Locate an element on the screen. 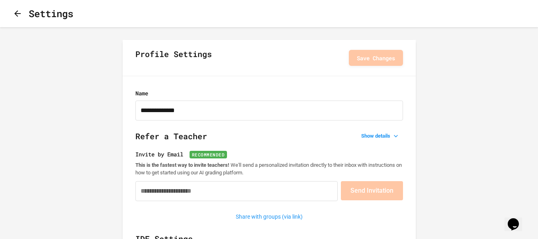 This screenshot has height=239, width=538. button: Share with groups (via link) is located at coordinates (269, 216).